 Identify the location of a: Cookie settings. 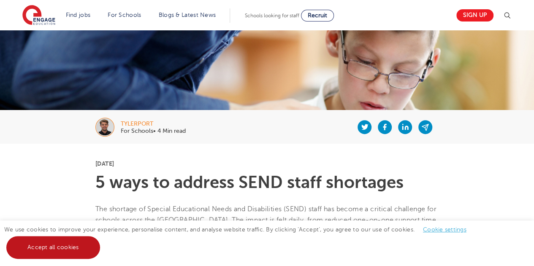
(445, 230).